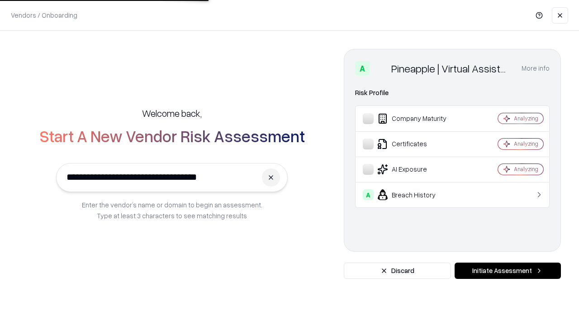  Describe the element at coordinates (44, 15) in the screenshot. I see `p: Vendors / Onboarding` at that location.